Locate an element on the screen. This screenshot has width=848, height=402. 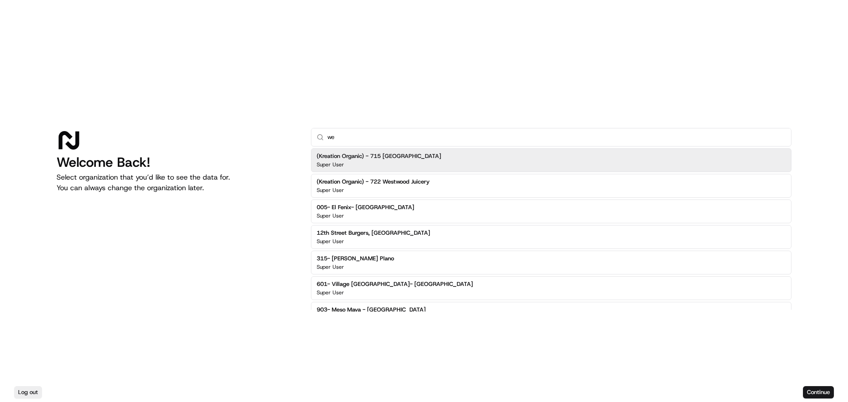
button: Log out is located at coordinates (28, 392).